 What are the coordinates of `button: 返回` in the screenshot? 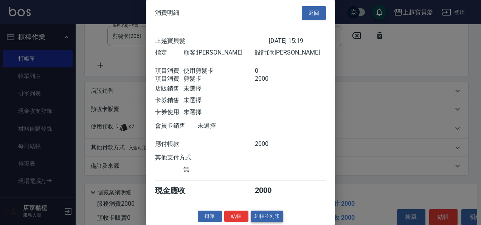 It's located at (314, 13).